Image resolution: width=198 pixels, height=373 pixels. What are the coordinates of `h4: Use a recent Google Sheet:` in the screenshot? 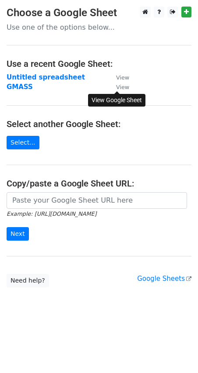 It's located at (99, 64).